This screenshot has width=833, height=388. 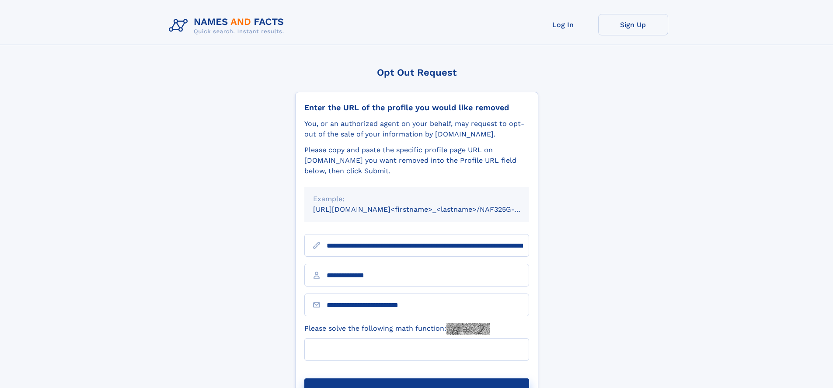 What do you see at coordinates (563, 24) in the screenshot?
I see `a: Log In` at bounding box center [563, 24].